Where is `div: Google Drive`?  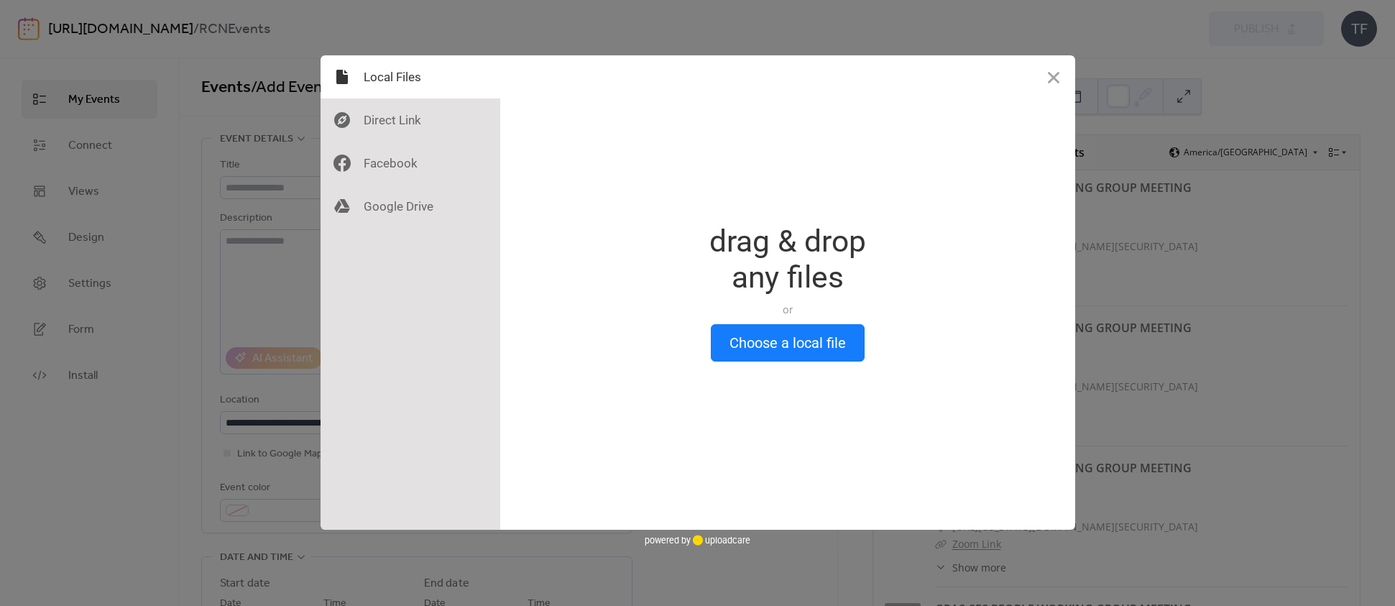
div: Google Drive is located at coordinates (410, 206).